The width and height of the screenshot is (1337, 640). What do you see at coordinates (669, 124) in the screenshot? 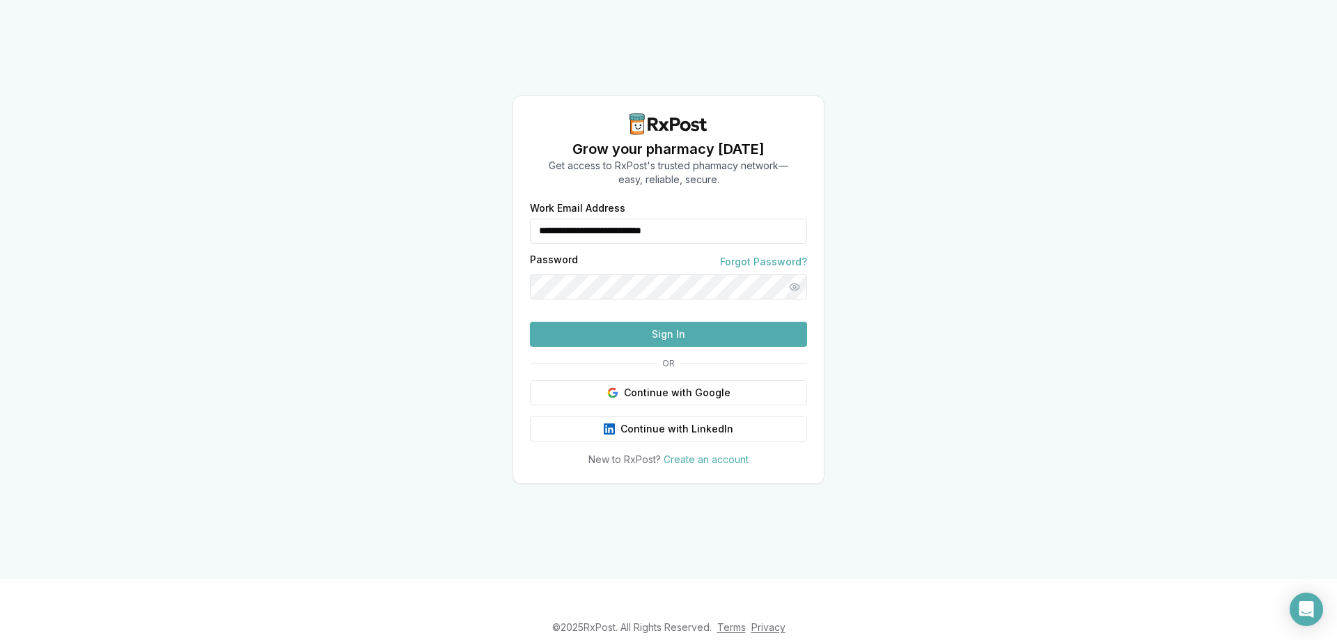
I see `img: RxPost Logo` at bounding box center [669, 124].